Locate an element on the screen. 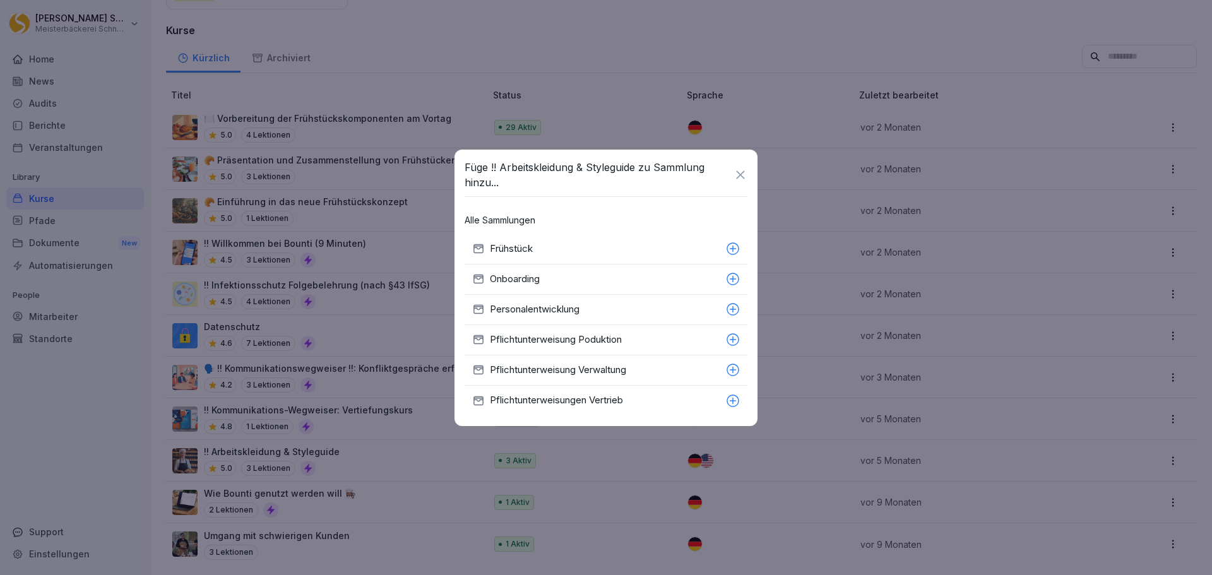 This screenshot has width=1212, height=575. p: Pflichtunterweisungen Vertrieb is located at coordinates (606, 400).